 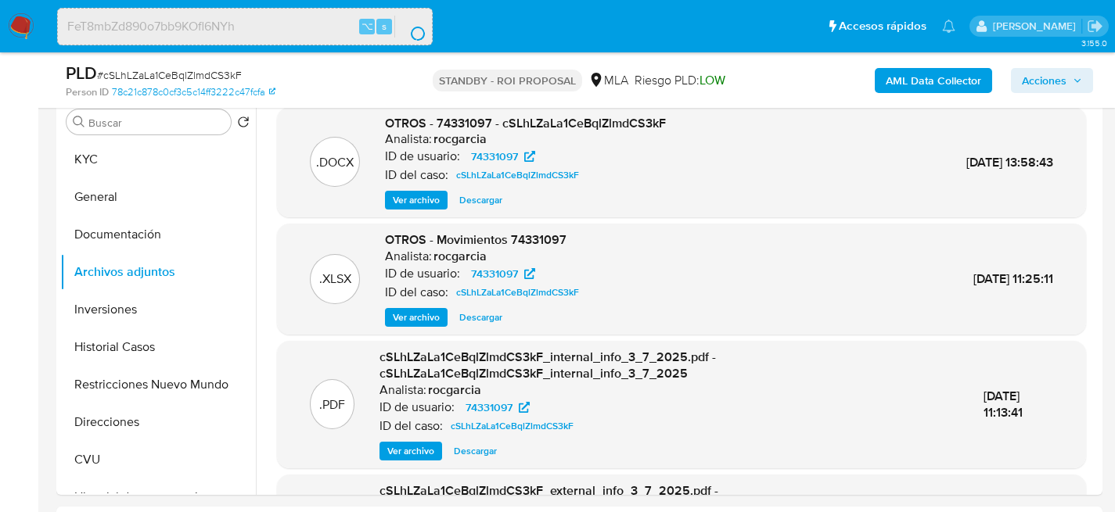 I want to click on span: LOW, so click(x=712, y=80).